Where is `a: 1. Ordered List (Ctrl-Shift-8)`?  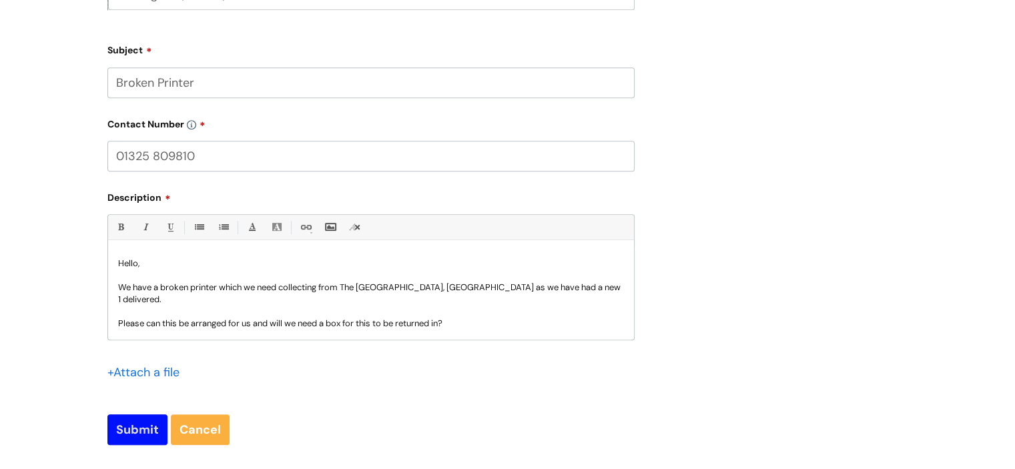
a: 1. Ordered List (Ctrl-Shift-8) is located at coordinates (223, 227).